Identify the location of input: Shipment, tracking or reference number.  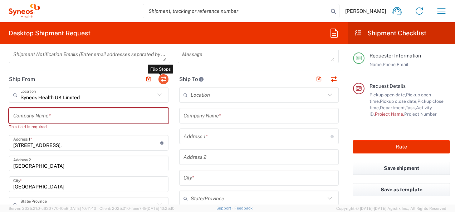
(236, 11).